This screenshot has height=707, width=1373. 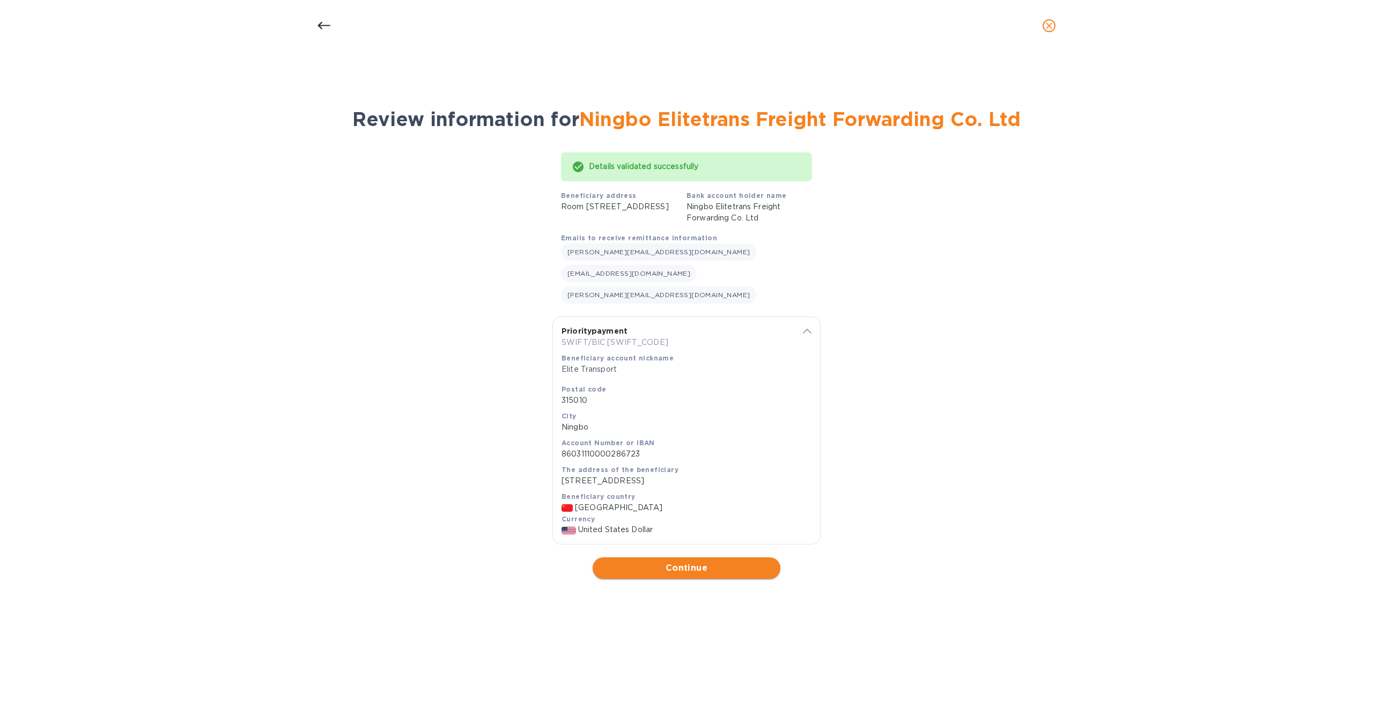 What do you see at coordinates (639, 238) in the screenshot?
I see `b: Emails to receive remittance information` at bounding box center [639, 238].